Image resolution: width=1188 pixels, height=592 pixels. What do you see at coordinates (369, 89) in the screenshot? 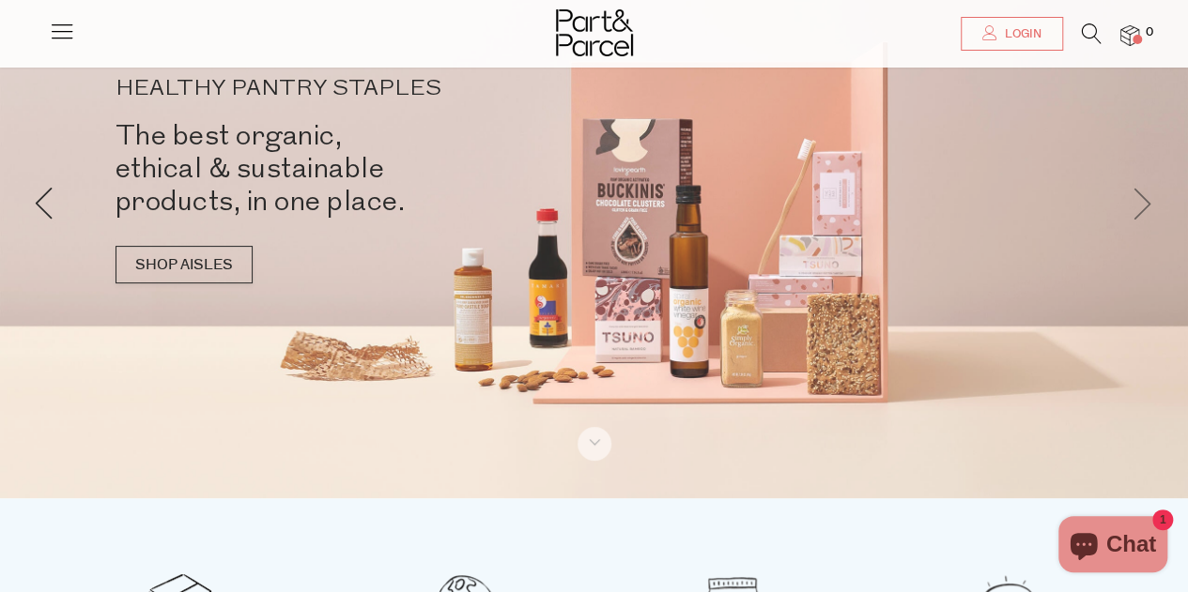
I see `p: HEALTHY PANTRY STAPLES` at bounding box center [369, 89].